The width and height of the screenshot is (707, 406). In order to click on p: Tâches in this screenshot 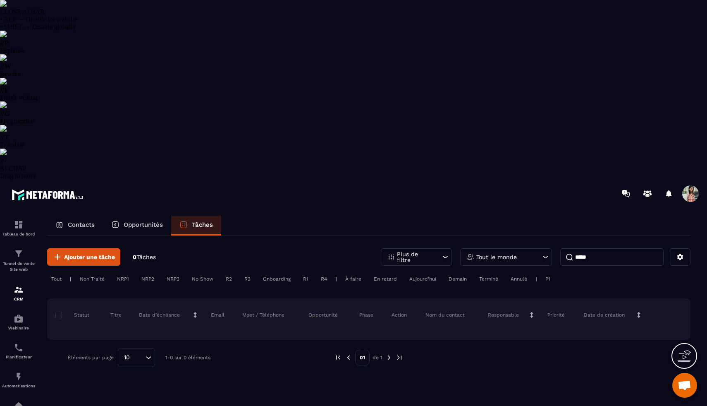, I will do `click(202, 225)`.